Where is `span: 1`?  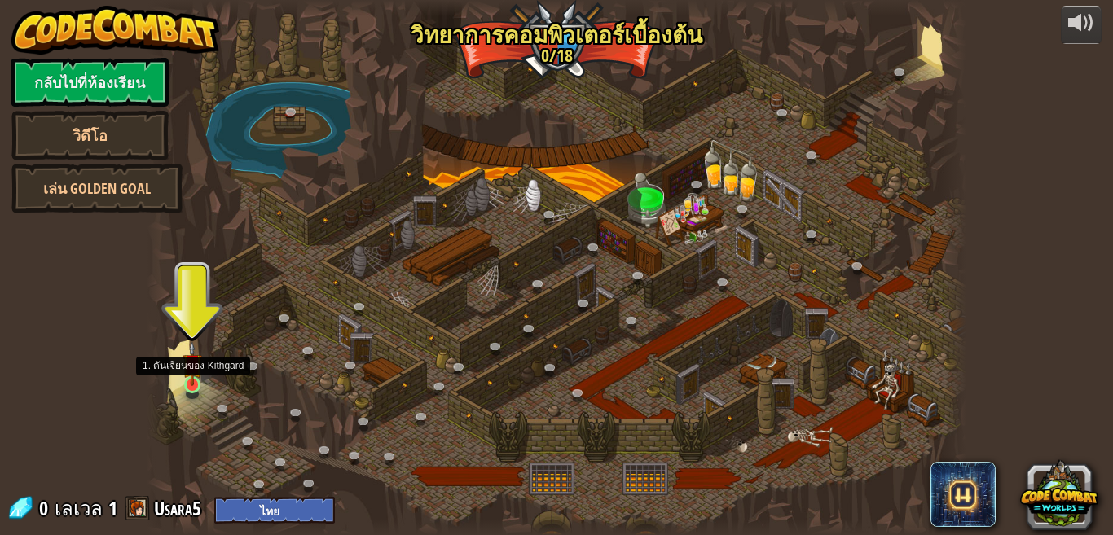
span: 1 is located at coordinates (112, 508).